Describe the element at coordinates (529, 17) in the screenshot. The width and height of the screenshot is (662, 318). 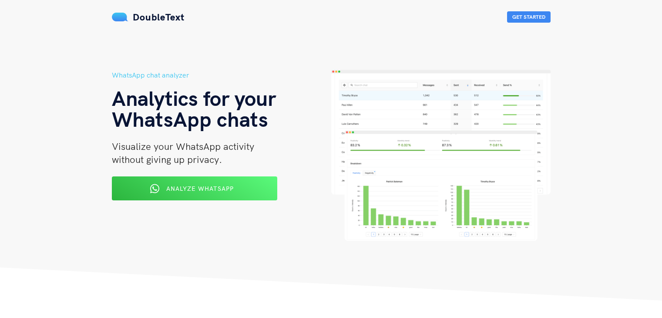
I see `a: Get Started` at that location.